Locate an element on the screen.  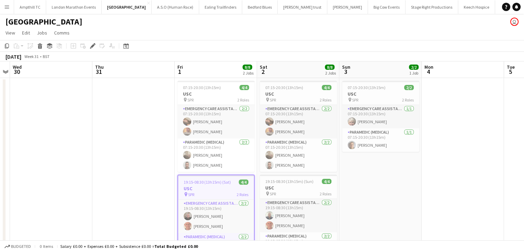
span: View is located at coordinates (10, 33).